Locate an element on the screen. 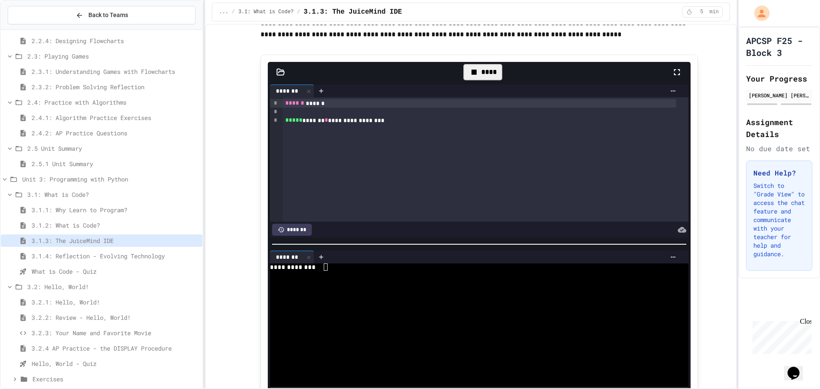  span: Back to Teams is located at coordinates (108, 15).